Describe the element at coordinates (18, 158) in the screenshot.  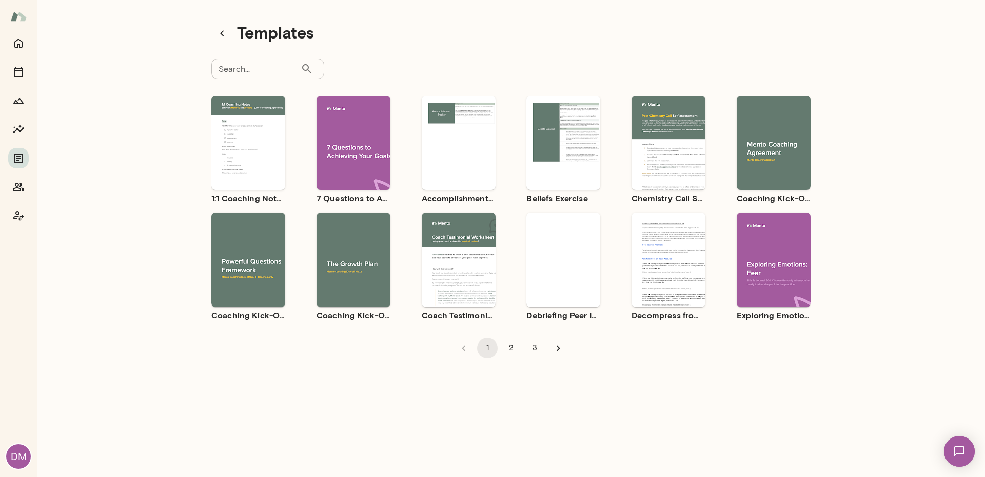
I see `button: Documents` at that location.